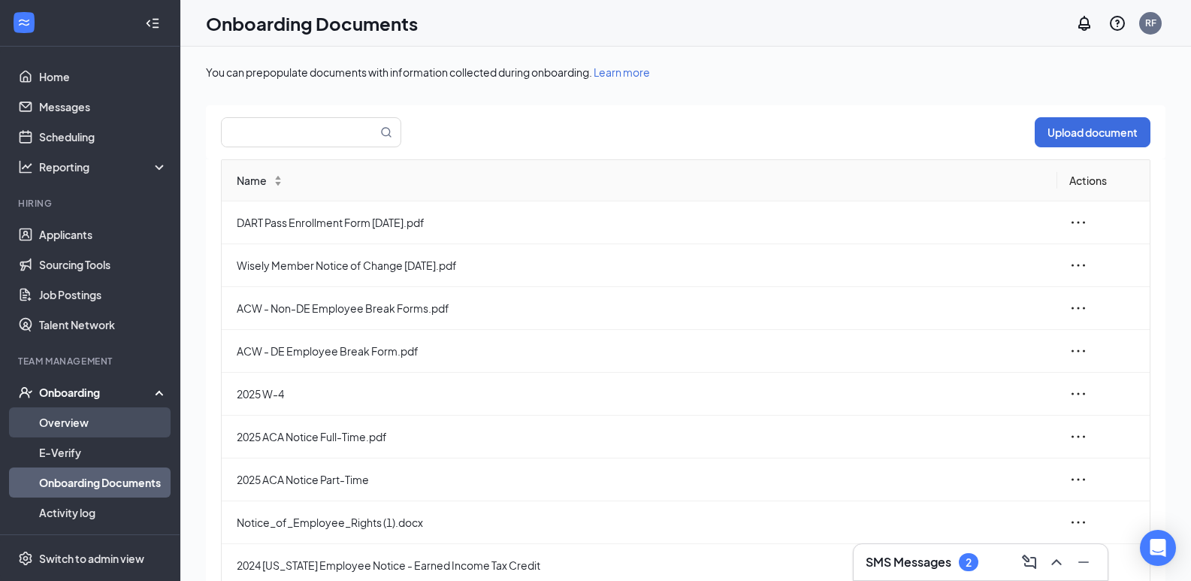 The image size is (1191, 581). I want to click on div: Reporting, so click(104, 167).